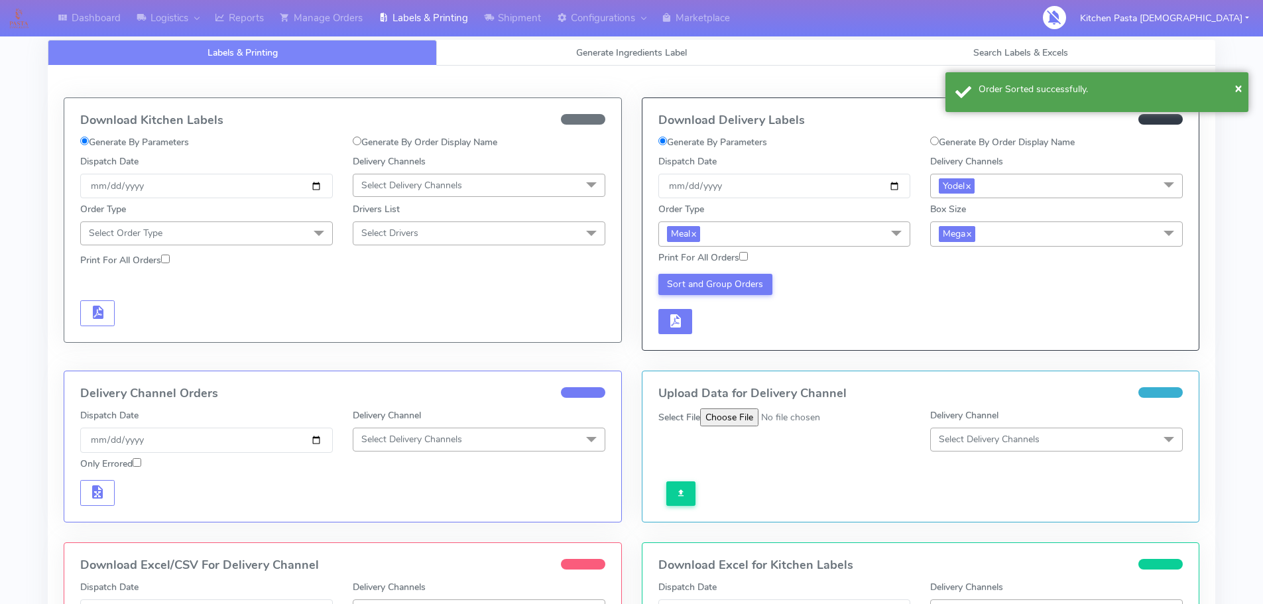 The height and width of the screenshot is (604, 1263). I want to click on span: Mega, so click(957, 233).